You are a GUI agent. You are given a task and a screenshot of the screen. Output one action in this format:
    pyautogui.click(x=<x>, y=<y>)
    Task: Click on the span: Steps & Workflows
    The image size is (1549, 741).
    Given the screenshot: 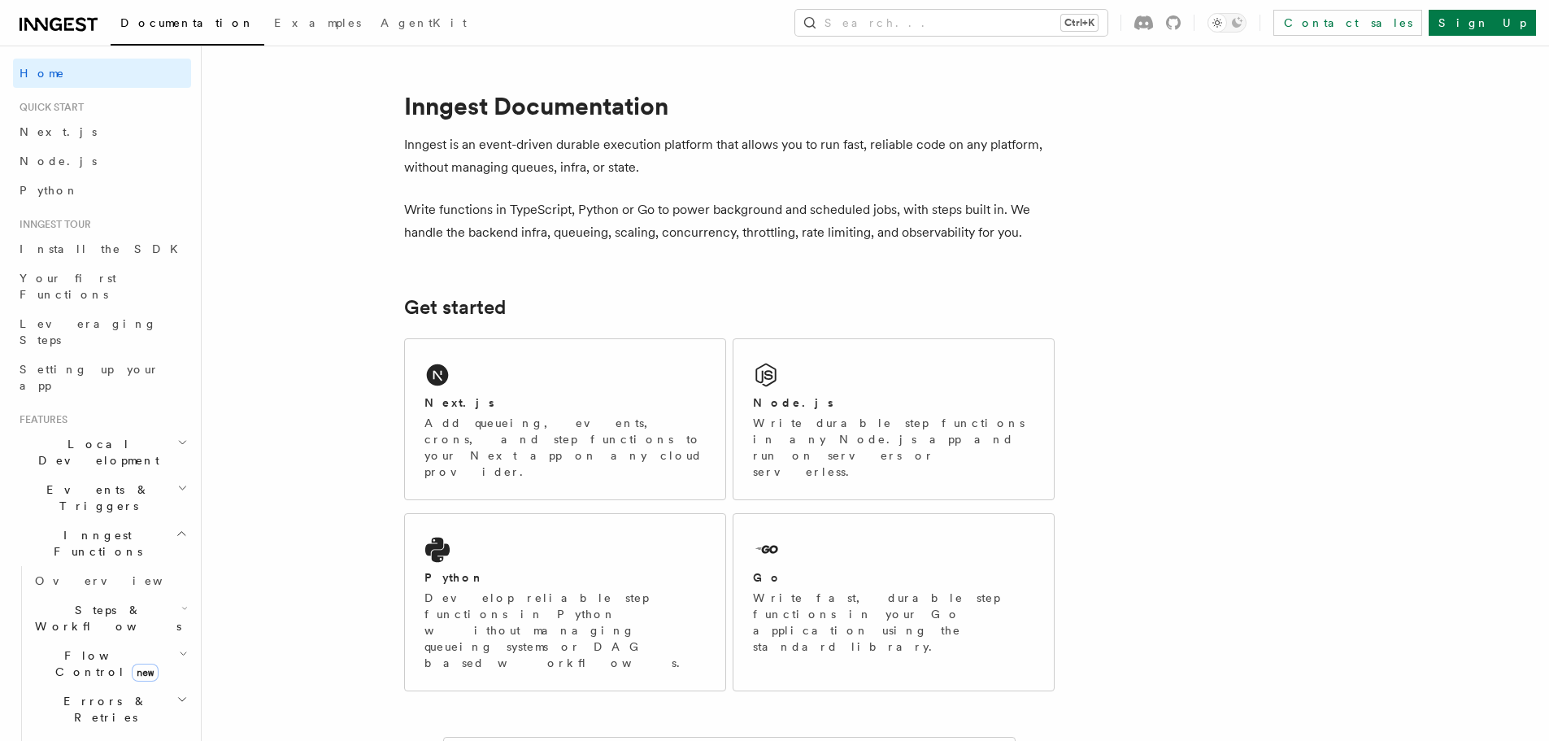 What is the action you would take?
    pyautogui.click(x=105, y=618)
    